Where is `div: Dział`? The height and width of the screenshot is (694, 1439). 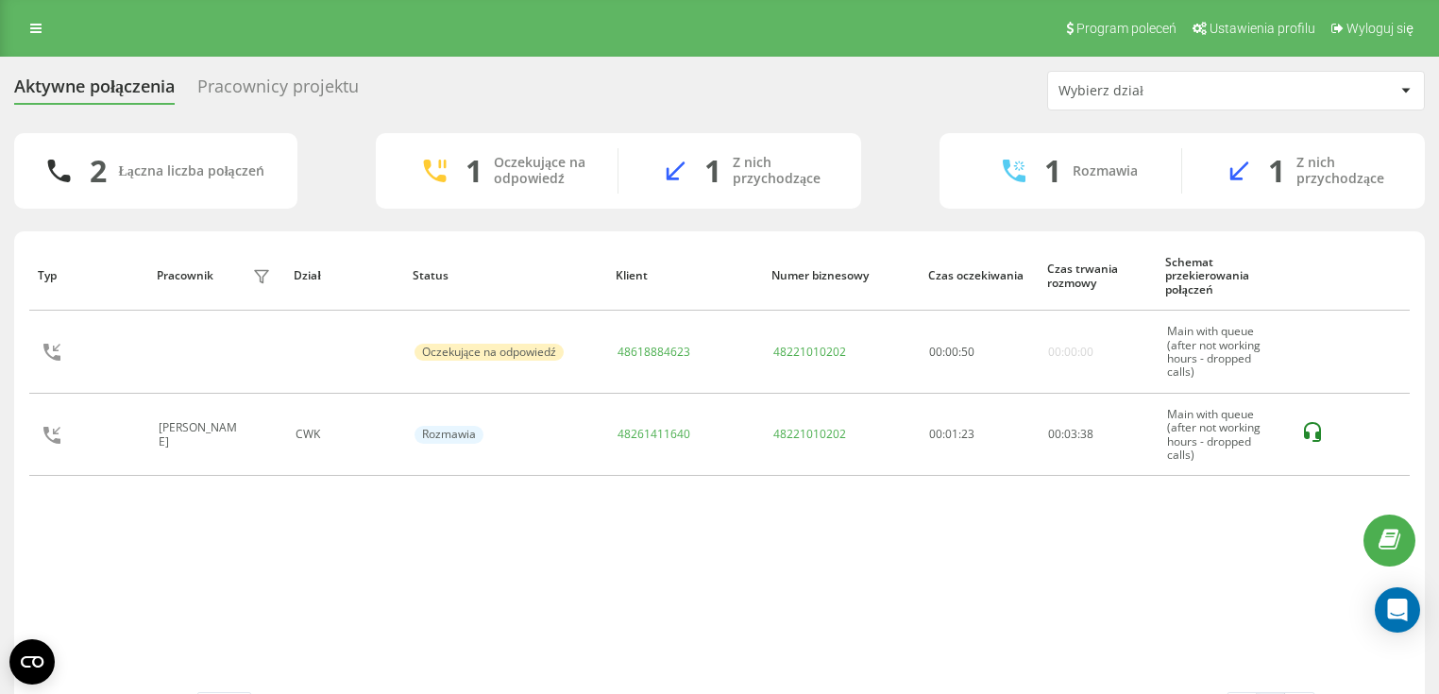
div: Dział is located at coordinates (344, 276).